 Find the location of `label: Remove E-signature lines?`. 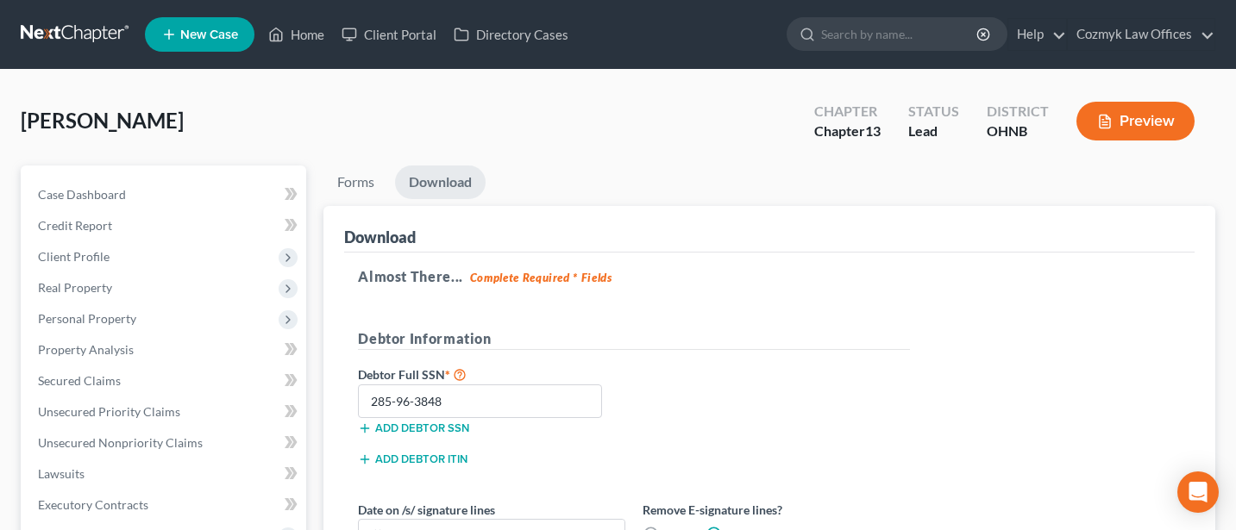

label: Remove E-signature lines? is located at coordinates (776, 510).